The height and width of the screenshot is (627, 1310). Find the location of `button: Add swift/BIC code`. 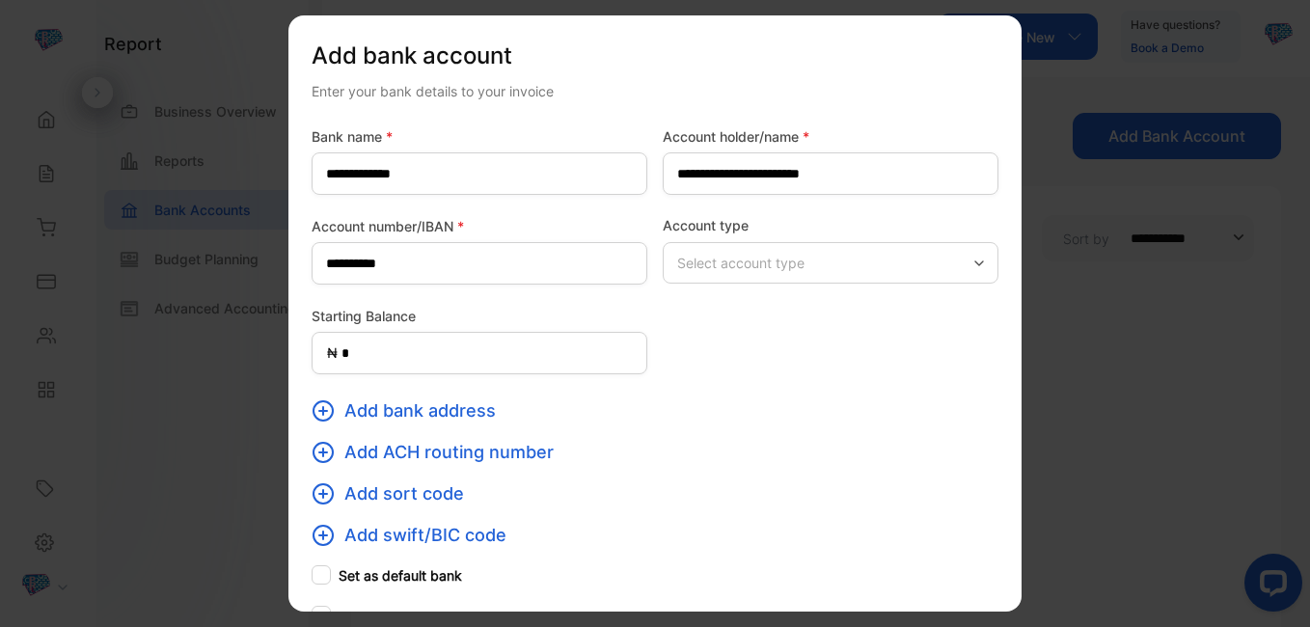

button: Add swift/BIC code is located at coordinates (409, 534).